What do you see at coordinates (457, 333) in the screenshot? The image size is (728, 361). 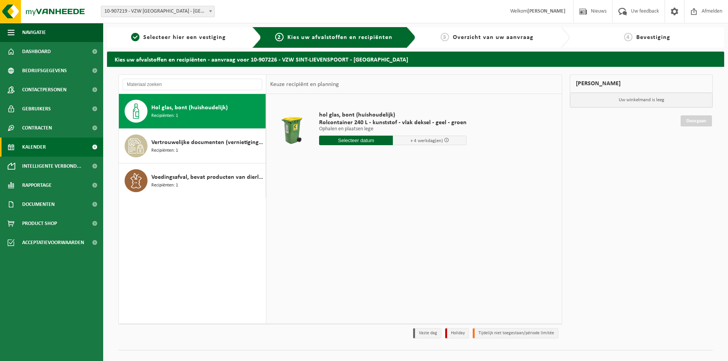 I see `li: Holiday` at bounding box center [457, 333].